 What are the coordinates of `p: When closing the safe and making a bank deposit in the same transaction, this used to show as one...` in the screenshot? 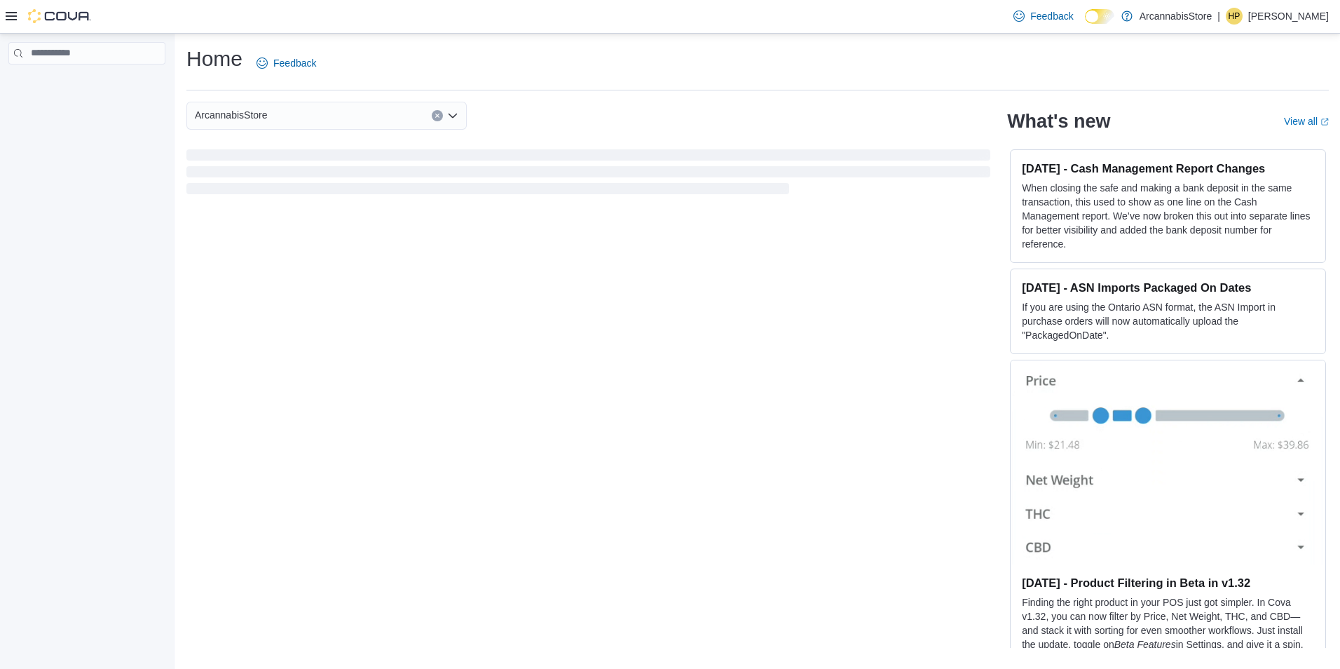 It's located at (1168, 216).